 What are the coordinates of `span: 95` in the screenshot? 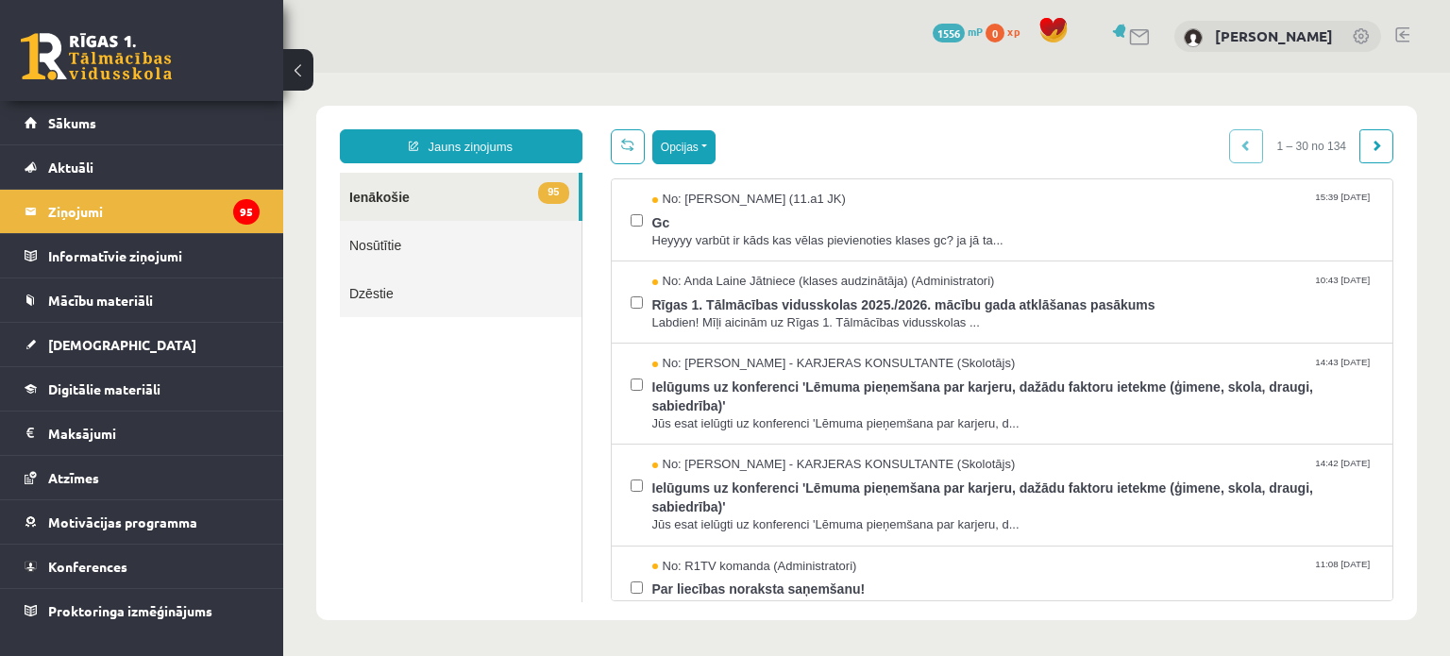 It's located at (270, 120).